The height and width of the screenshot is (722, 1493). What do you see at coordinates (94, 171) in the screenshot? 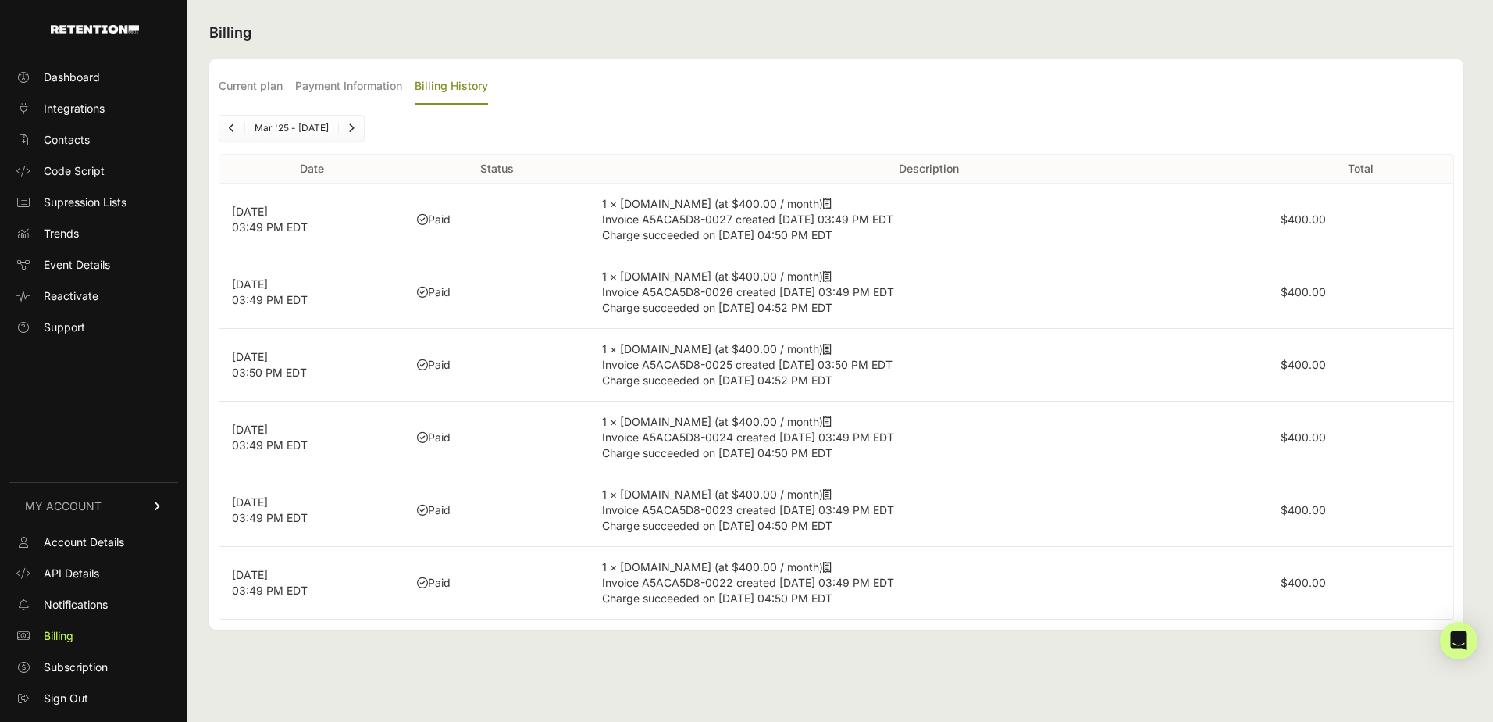
I see `a: Code Script` at bounding box center [94, 171].